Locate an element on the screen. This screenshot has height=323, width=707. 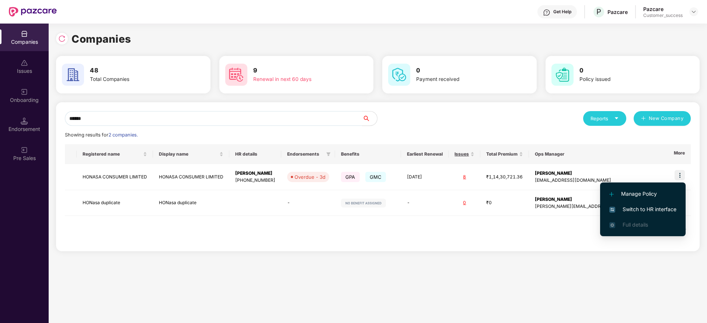
div: 0 is located at coordinates (464, 203).